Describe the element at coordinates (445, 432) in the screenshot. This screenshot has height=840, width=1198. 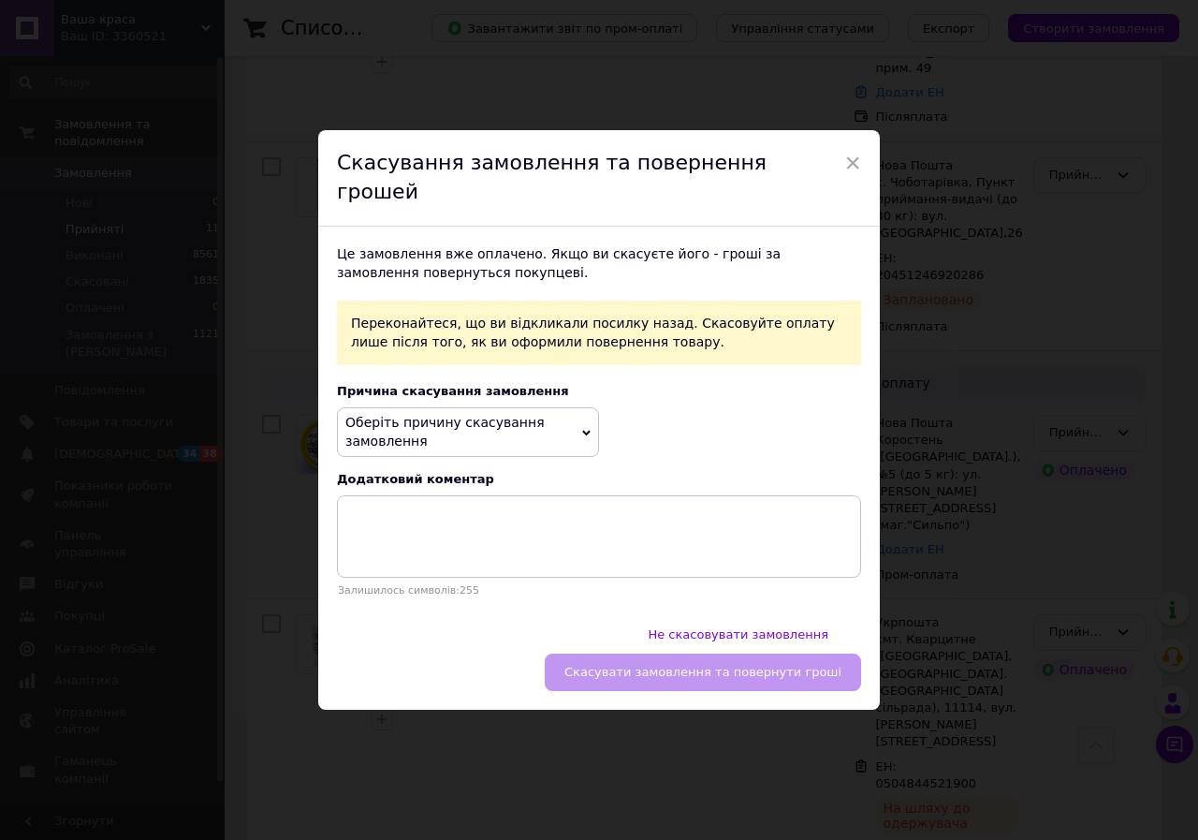
I see `span: Оберіть причину скасування замовлення` at that location.